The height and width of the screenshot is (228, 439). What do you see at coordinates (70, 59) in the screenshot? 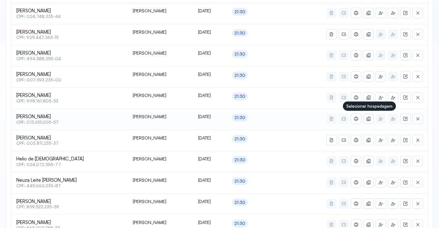
I see `span: CPF: 494.588.255-04` at bounding box center [70, 59].